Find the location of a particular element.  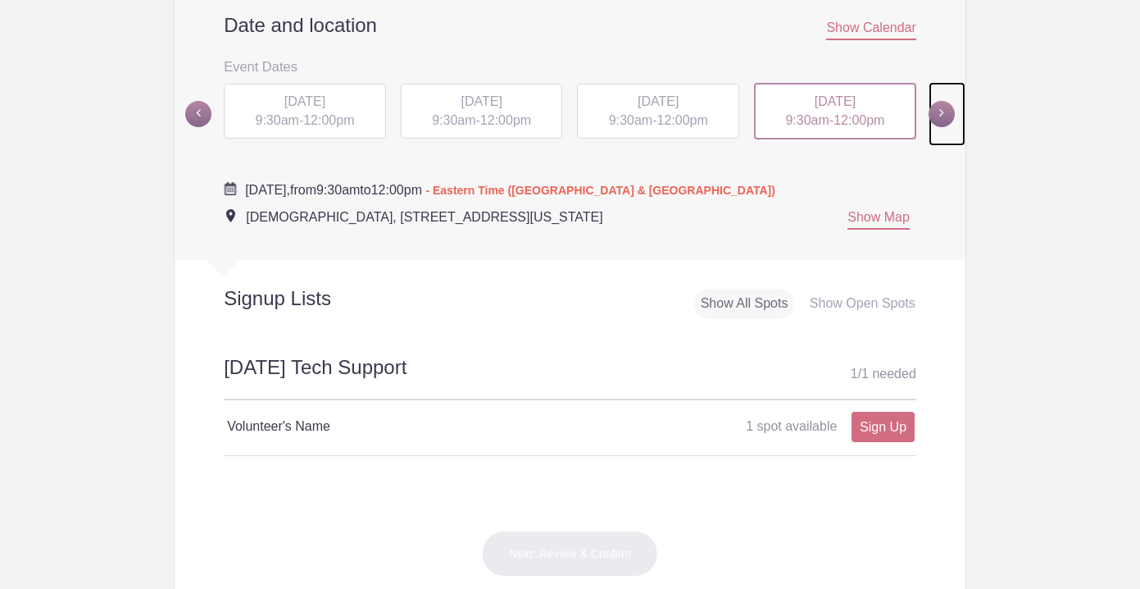

h2: Signup Lists is located at coordinates (307, 298).